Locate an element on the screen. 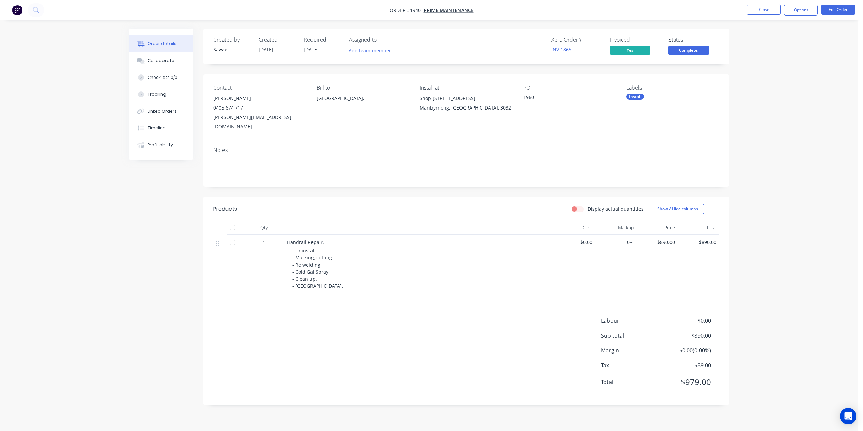  a: Prime Maintenance is located at coordinates (448, 10).